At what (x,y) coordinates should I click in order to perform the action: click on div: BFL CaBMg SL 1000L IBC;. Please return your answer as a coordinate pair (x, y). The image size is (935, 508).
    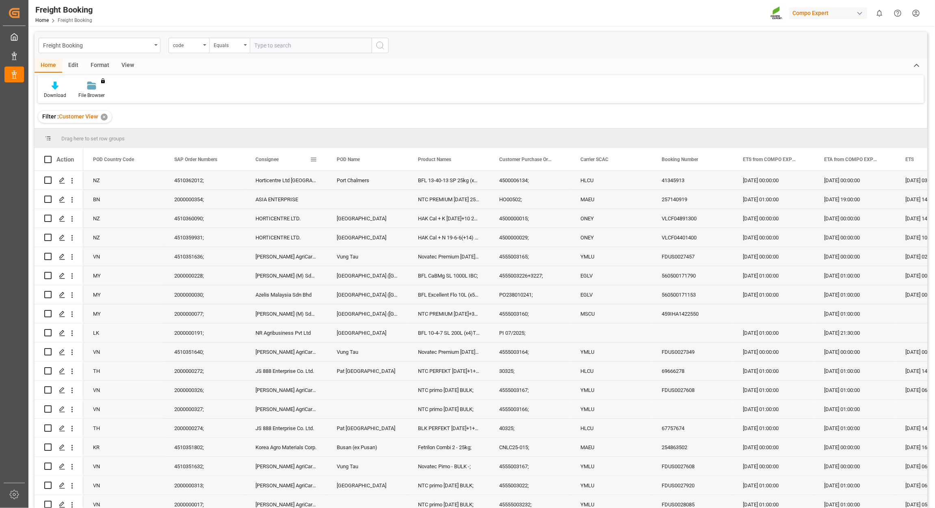
    Looking at the image, I should click on (449, 276).